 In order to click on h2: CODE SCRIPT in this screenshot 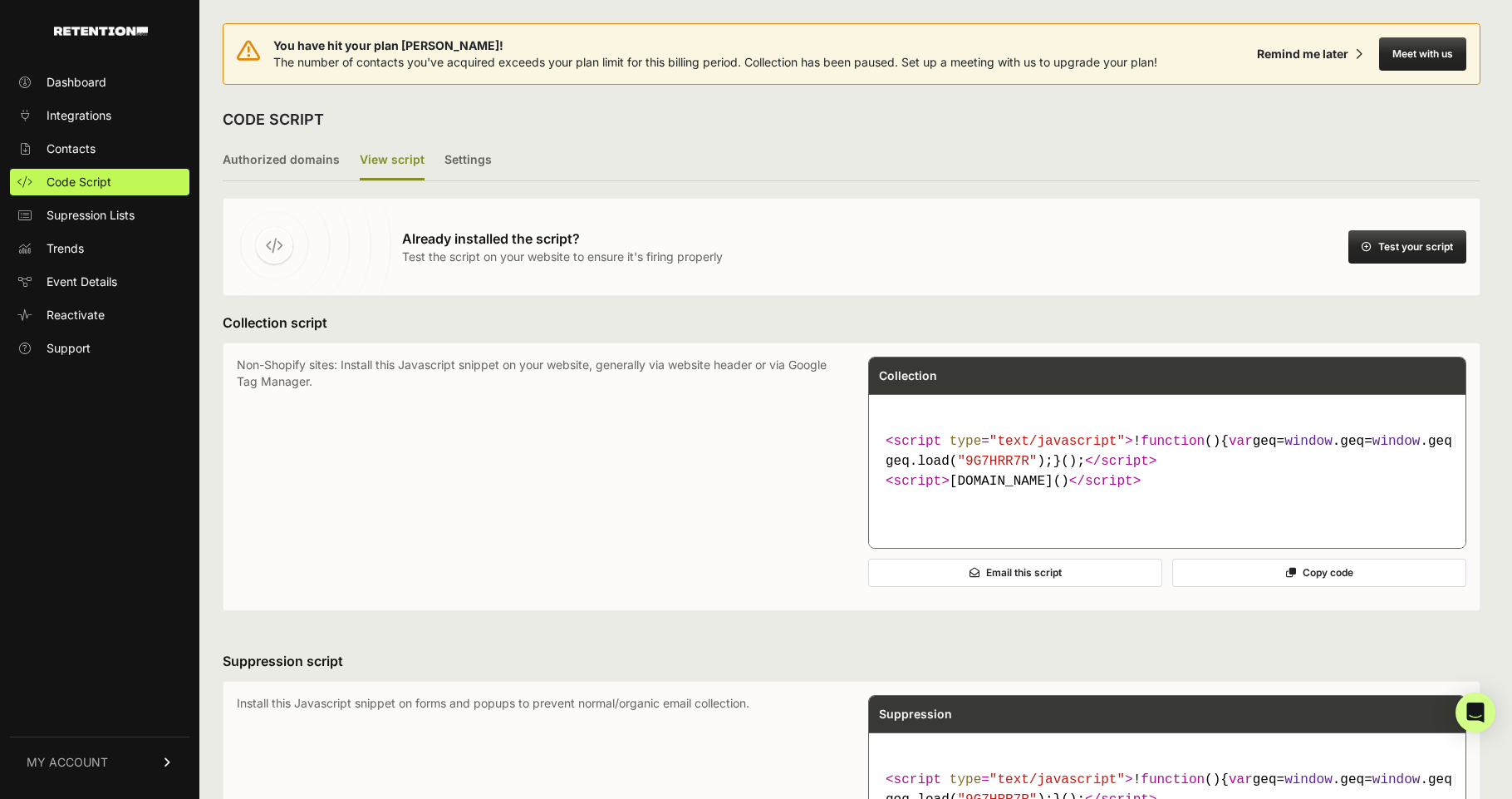, I will do `click(273, 120)`.